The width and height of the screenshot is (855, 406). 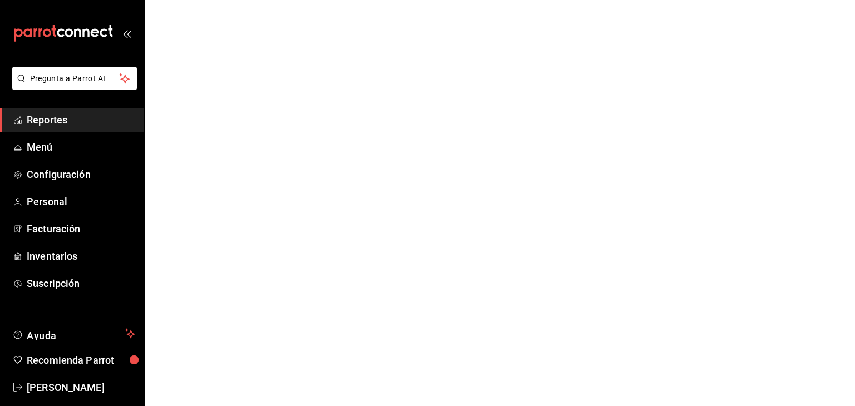 I want to click on span: Facturación, so click(x=81, y=229).